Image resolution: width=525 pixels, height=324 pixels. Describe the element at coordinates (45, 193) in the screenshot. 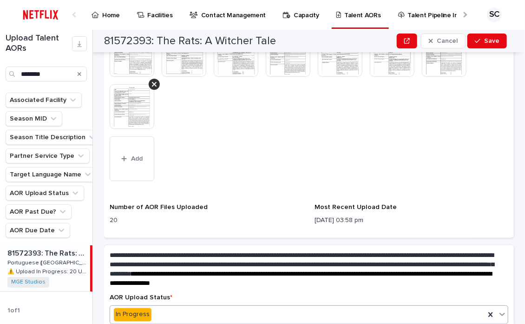

I see `button: AOR Upload Status` at that location.